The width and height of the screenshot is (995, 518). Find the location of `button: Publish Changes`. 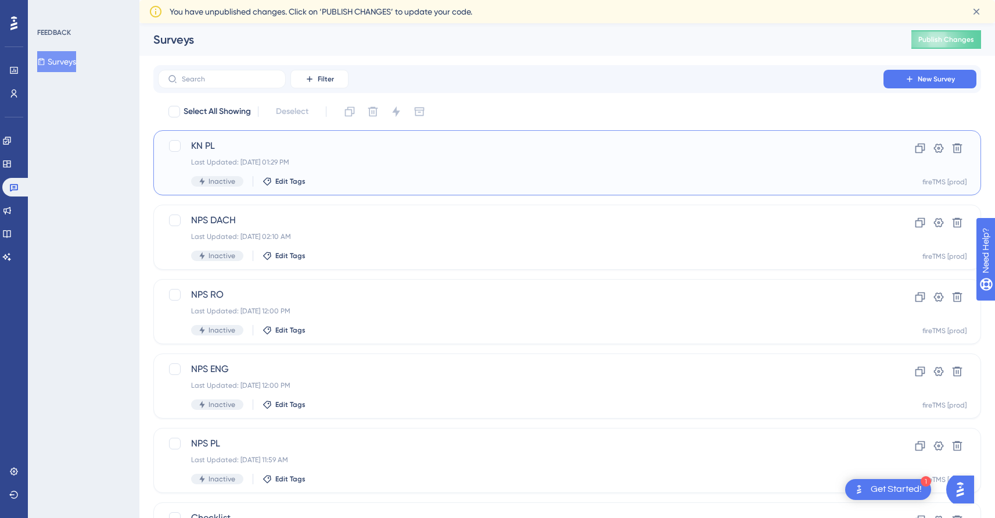

button: Publish Changes is located at coordinates (946, 39).